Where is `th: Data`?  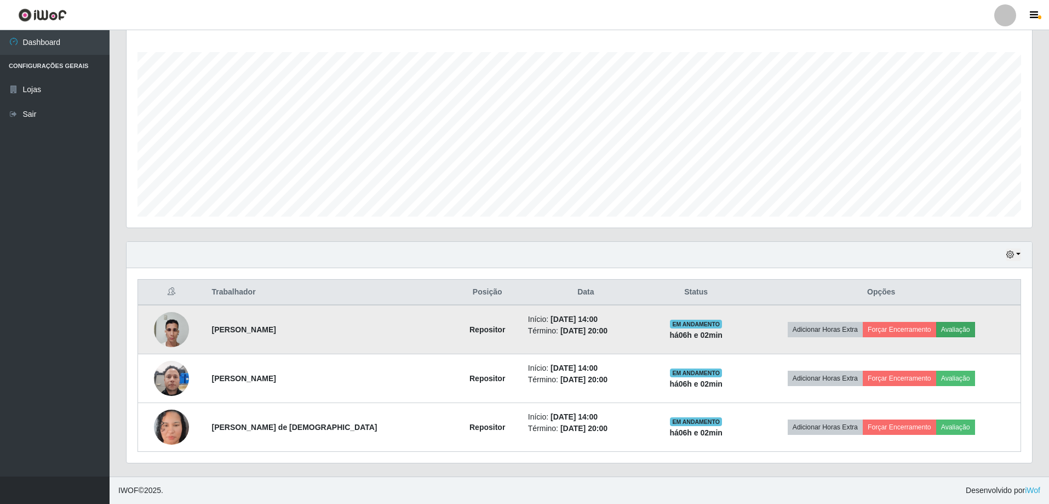 th: Data is located at coordinates (586, 292).